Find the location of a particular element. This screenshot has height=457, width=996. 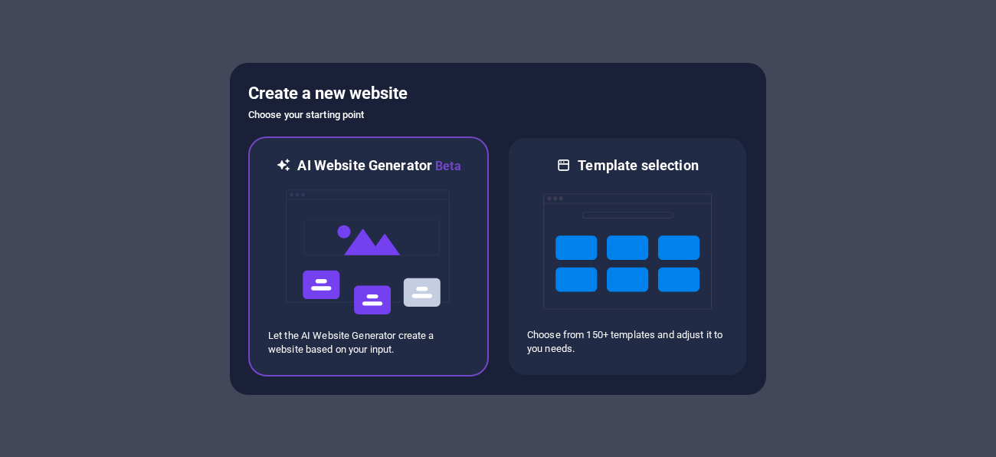

p: Choose from 150+ templates and adjust it to you needs. is located at coordinates (628, 342).